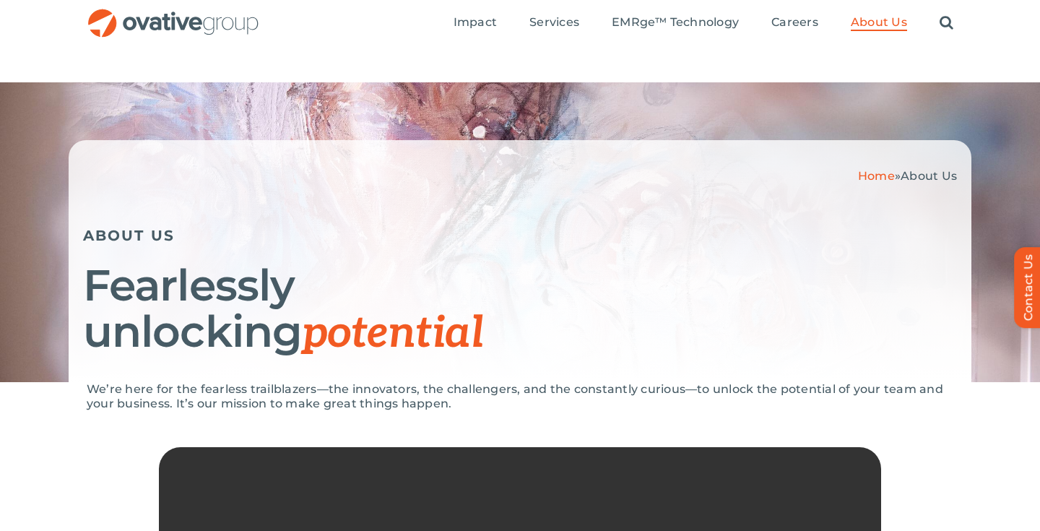  What do you see at coordinates (392, 334) in the screenshot?
I see `span: potential` at bounding box center [392, 334].